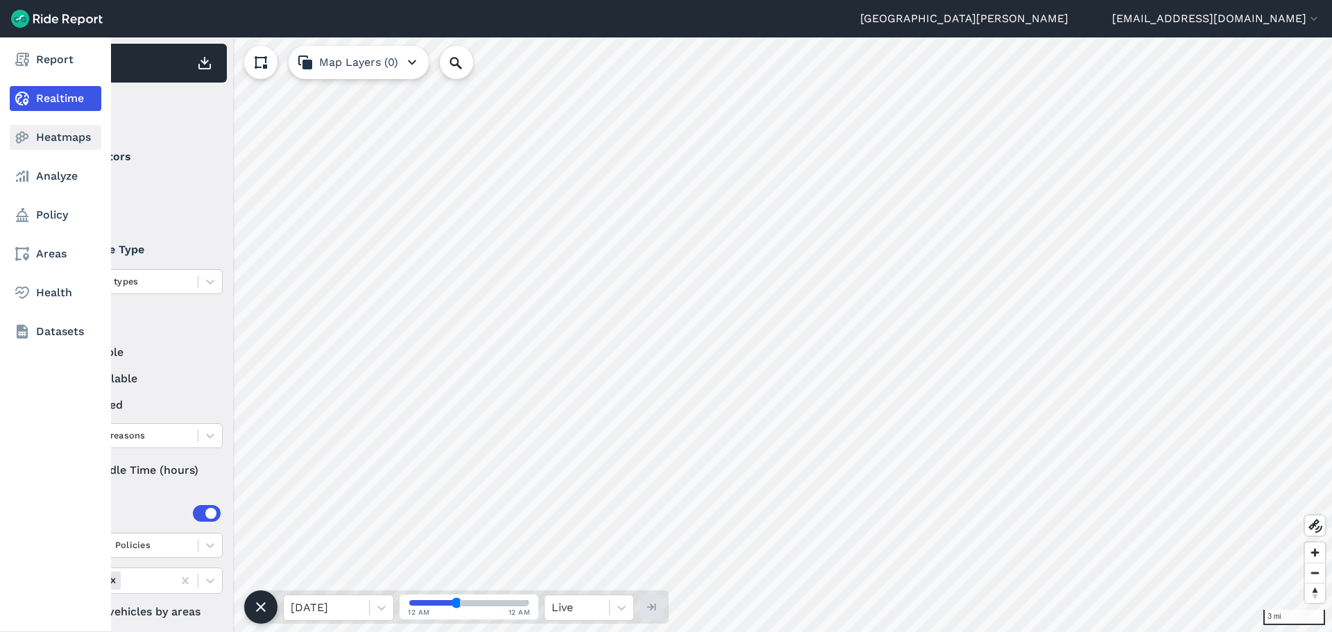 The image size is (1332, 632). What do you see at coordinates (139, 612) in the screenshot?
I see `label: Filter vehicles by areas` at bounding box center [139, 612].